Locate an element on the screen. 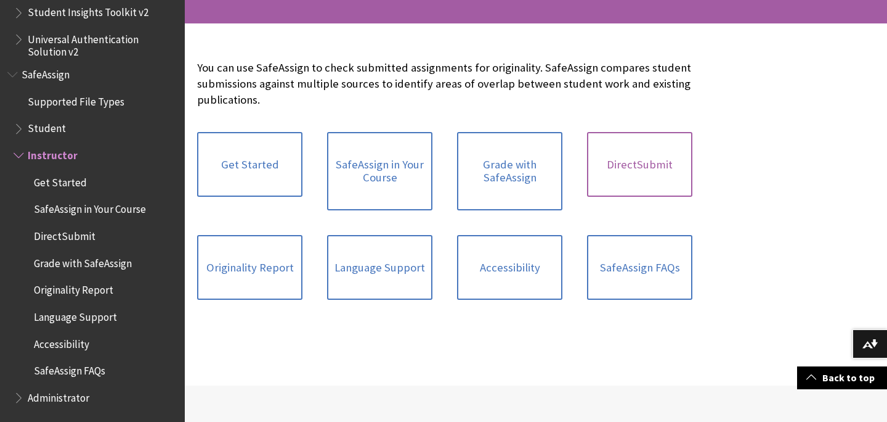 This screenshot has height=422, width=887. a: SafeAssign in Your Course is located at coordinates (380, 171).